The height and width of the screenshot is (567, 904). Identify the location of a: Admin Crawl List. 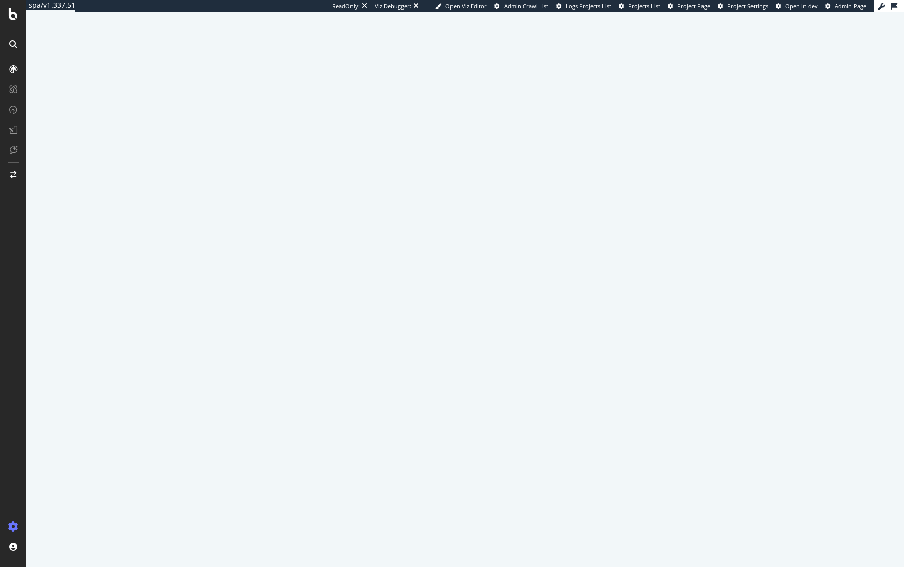
(521, 6).